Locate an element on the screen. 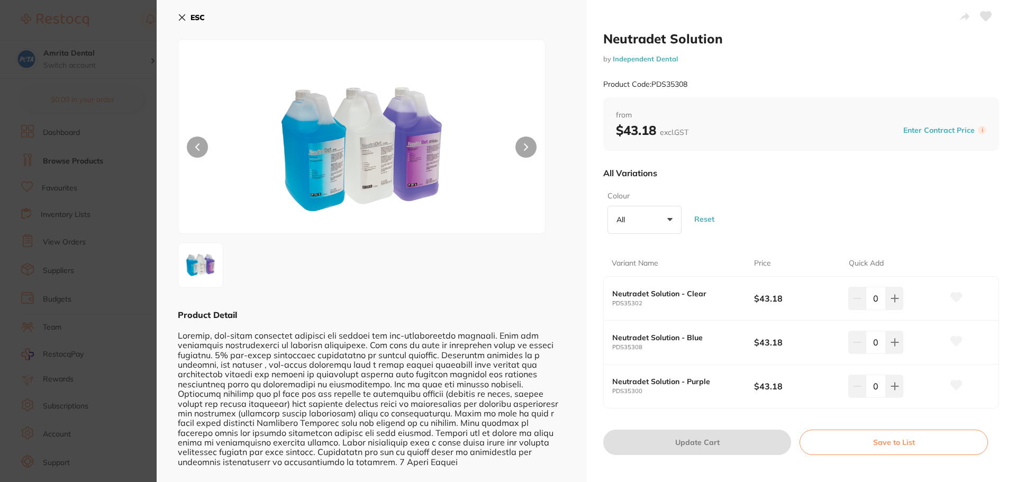 The image size is (1016, 482). small: Product Code: PDS35308 is located at coordinates (645, 84).